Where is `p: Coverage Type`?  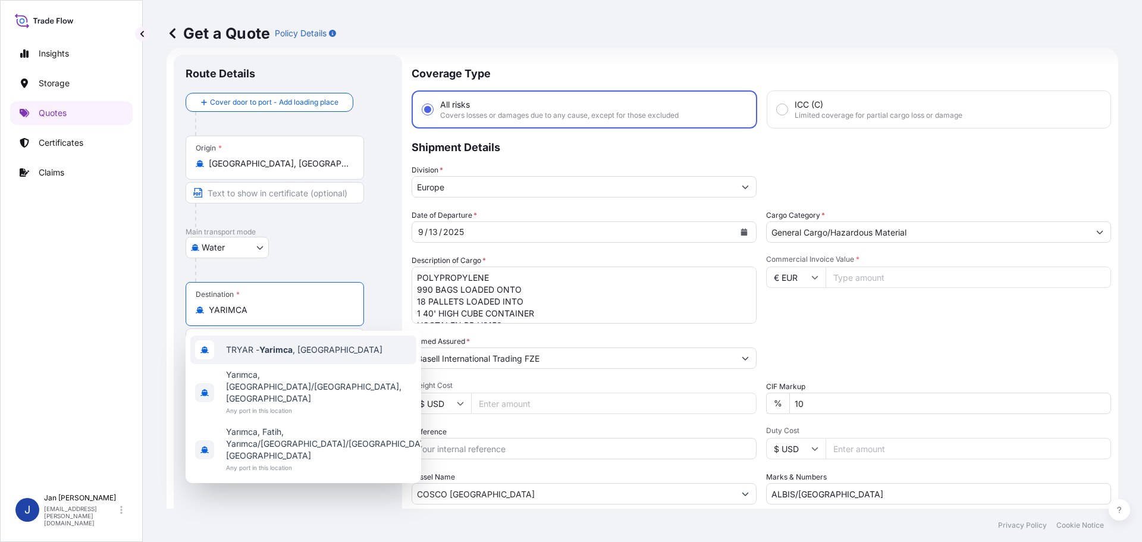
p: Coverage Type is located at coordinates (761, 73).